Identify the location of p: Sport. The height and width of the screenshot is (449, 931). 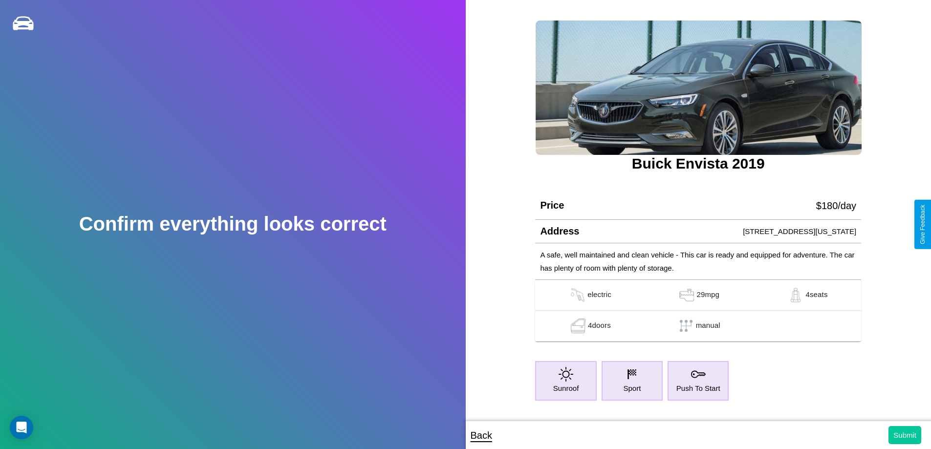
(632, 388).